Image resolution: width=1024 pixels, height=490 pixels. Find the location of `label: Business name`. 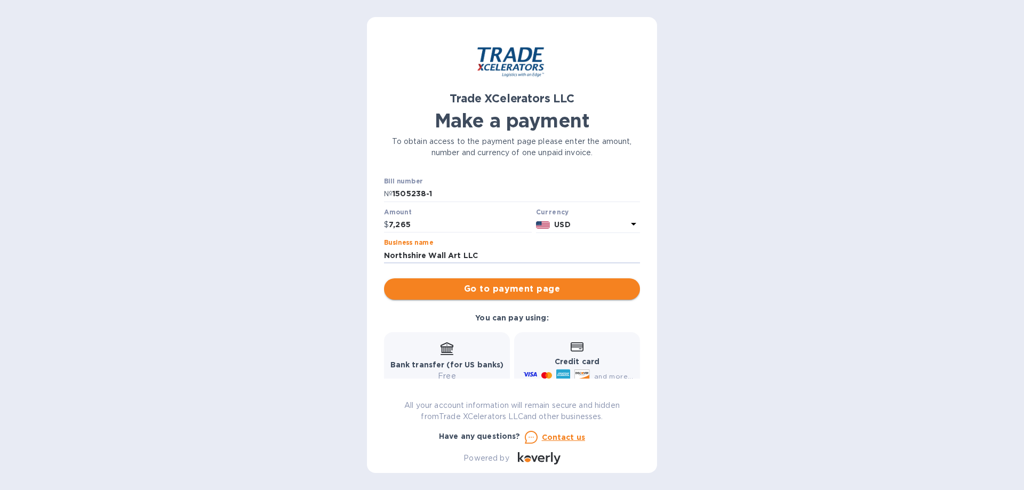

label: Business name is located at coordinates (408, 243).